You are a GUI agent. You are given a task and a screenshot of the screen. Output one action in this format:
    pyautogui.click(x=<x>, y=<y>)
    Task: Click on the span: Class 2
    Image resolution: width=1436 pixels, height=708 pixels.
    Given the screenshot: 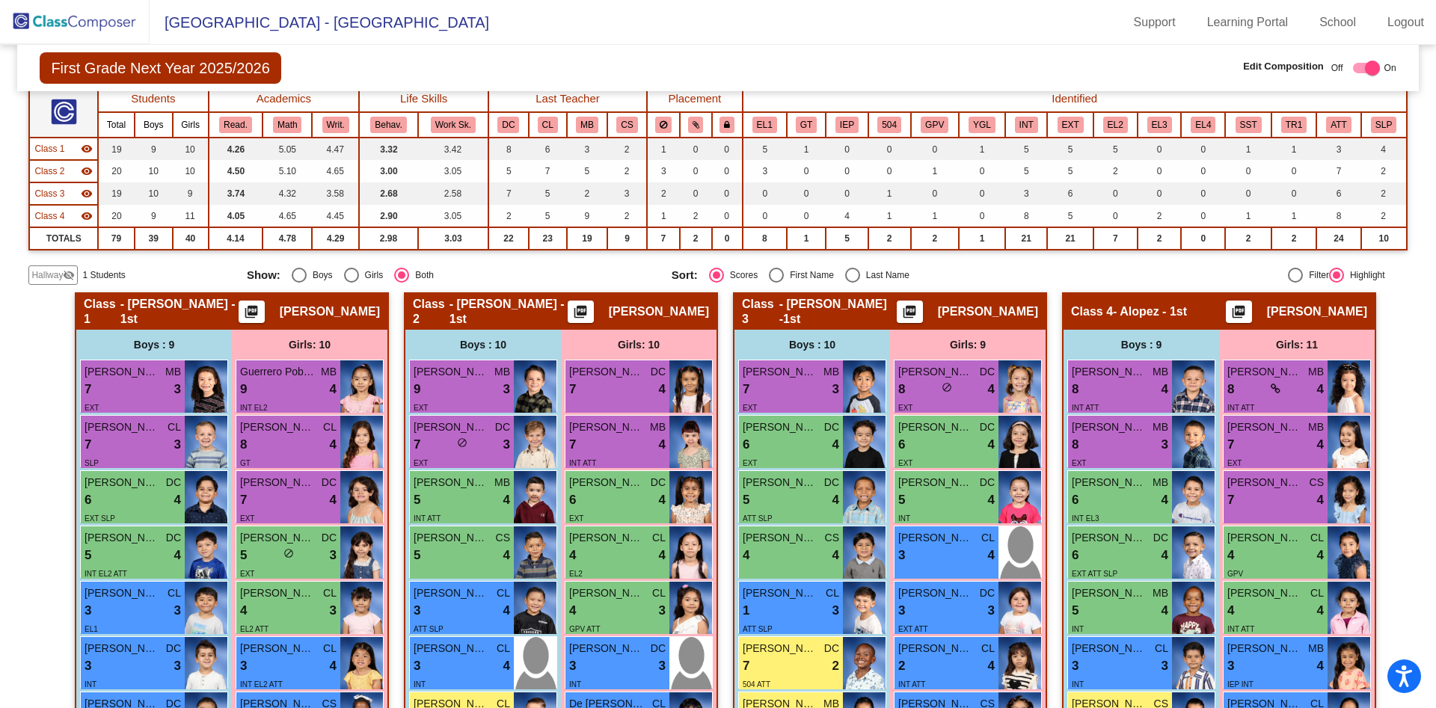 What is the action you would take?
    pyautogui.click(x=49, y=171)
    